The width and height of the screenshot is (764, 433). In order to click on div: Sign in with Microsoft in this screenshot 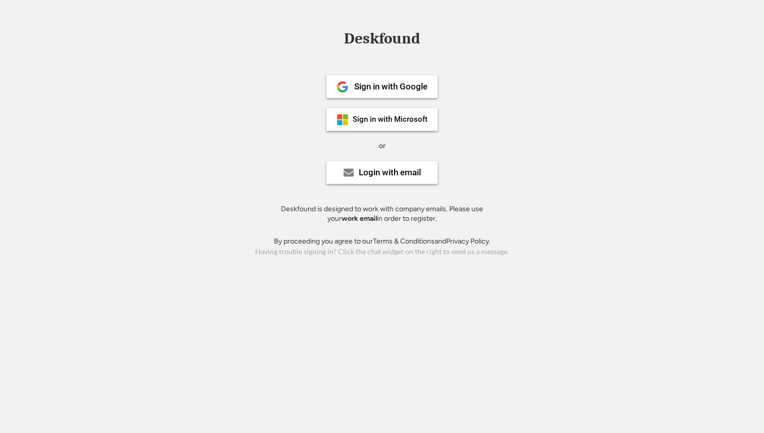, I will do `click(390, 119)`.